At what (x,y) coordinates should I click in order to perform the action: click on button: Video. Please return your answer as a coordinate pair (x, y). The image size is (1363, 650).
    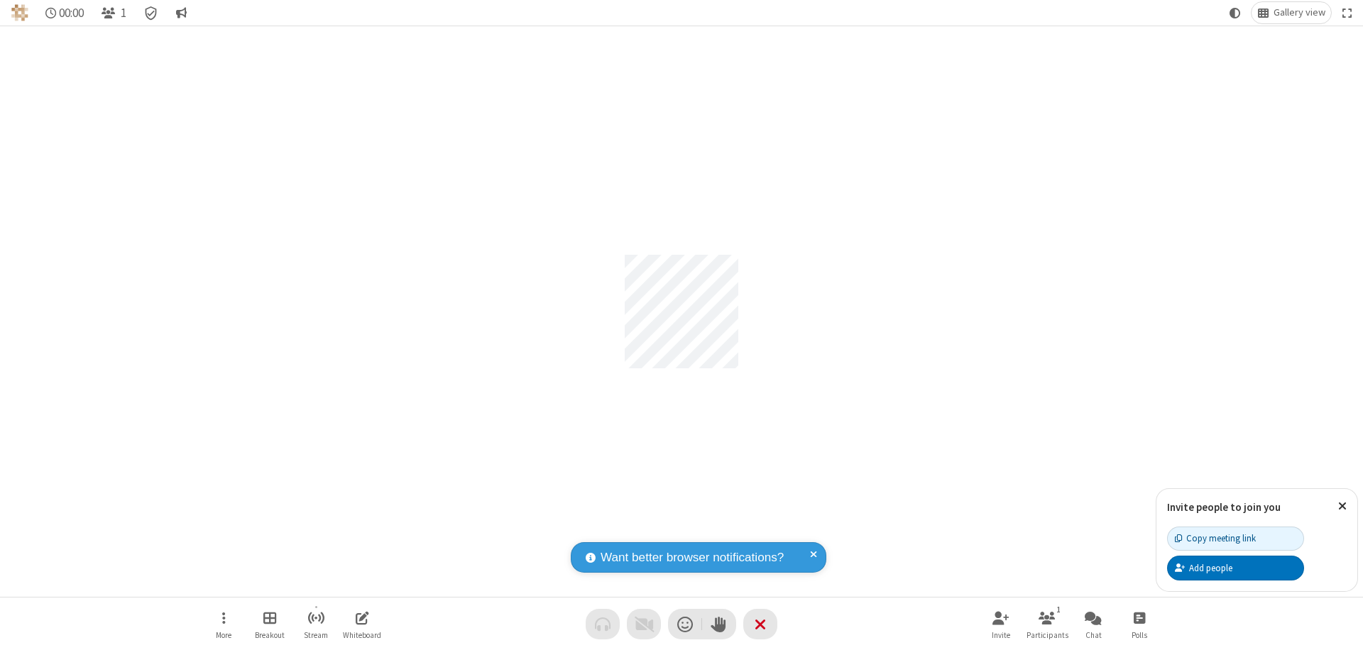
    Looking at the image, I should click on (644, 624).